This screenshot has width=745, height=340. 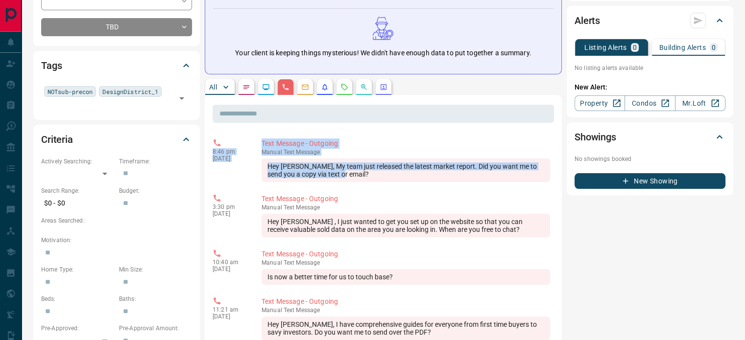 I want to click on a: Condos, so click(x=650, y=103).